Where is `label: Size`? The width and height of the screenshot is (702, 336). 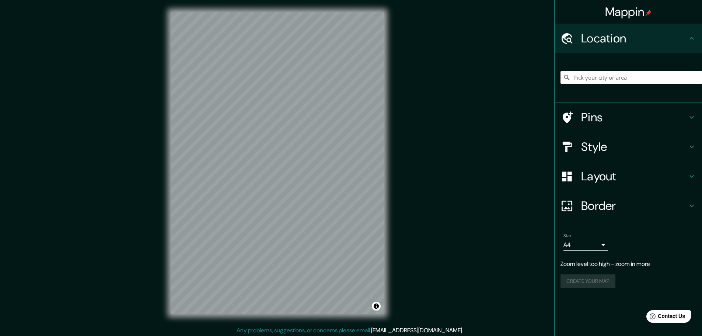 label: Size is located at coordinates (567, 235).